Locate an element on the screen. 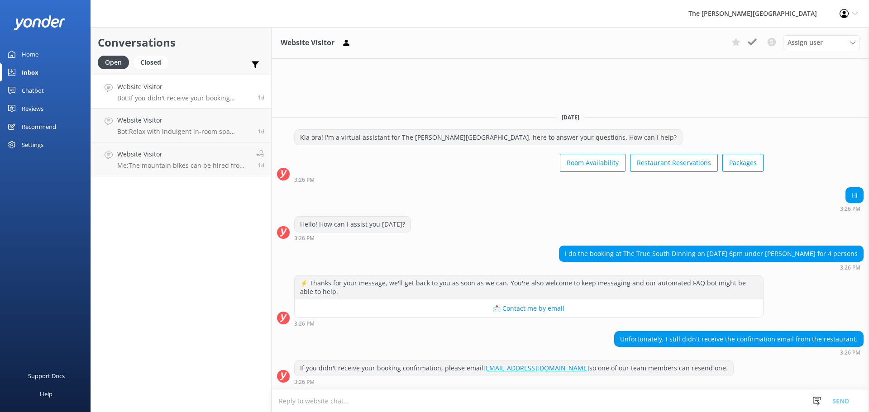 This screenshot has height=412, width=869. div: Assign User is located at coordinates (821, 43).